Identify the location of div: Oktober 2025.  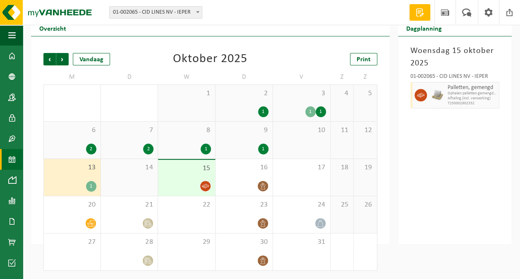
(210, 59).